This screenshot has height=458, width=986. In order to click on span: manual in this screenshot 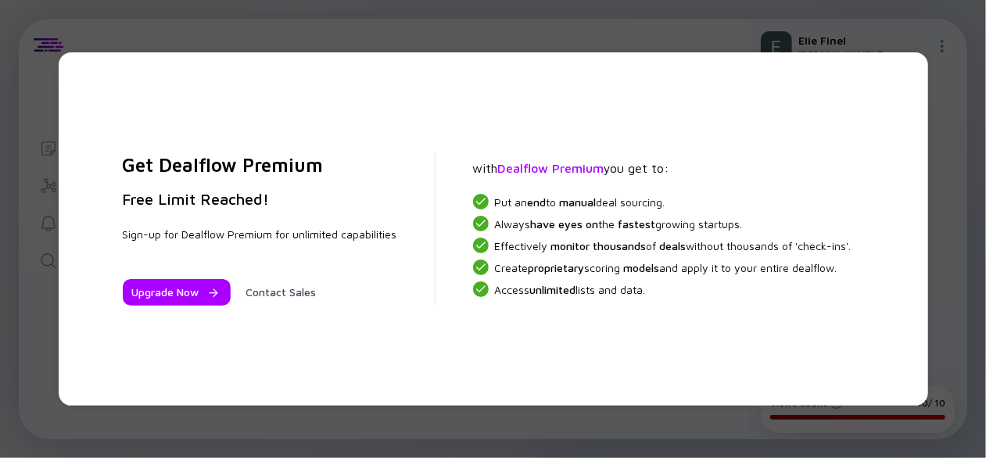, I will do `click(578, 202)`.